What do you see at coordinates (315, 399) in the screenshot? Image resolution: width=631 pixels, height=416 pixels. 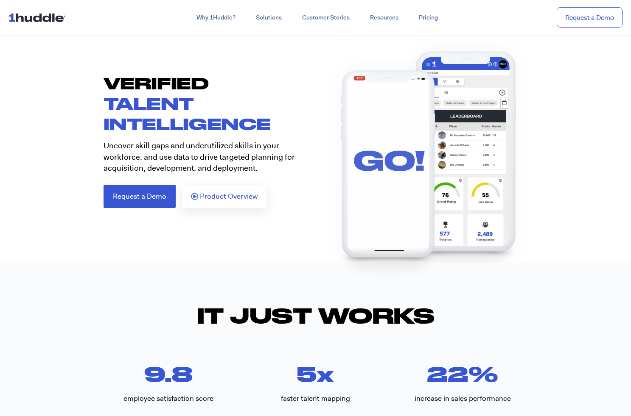 I see `div: faster talent mapping` at bounding box center [315, 399].